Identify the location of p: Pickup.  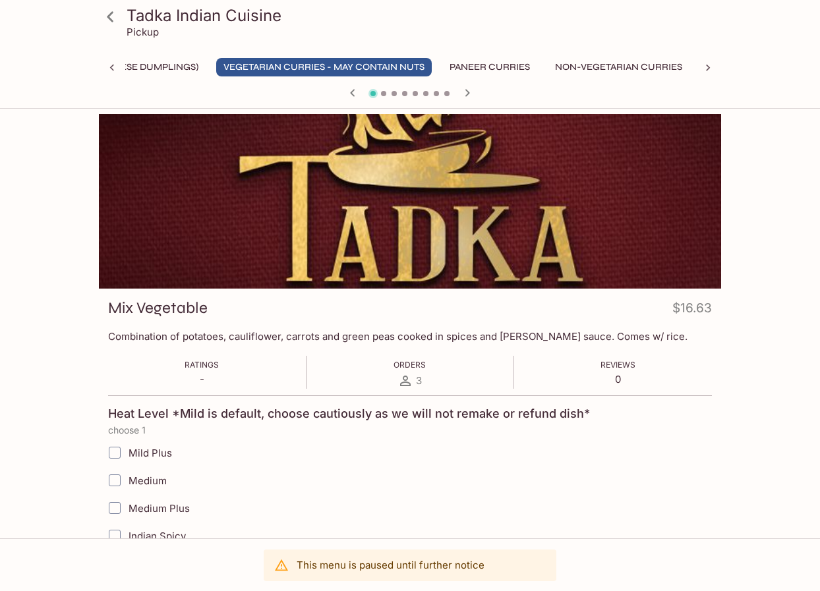
(142, 32).